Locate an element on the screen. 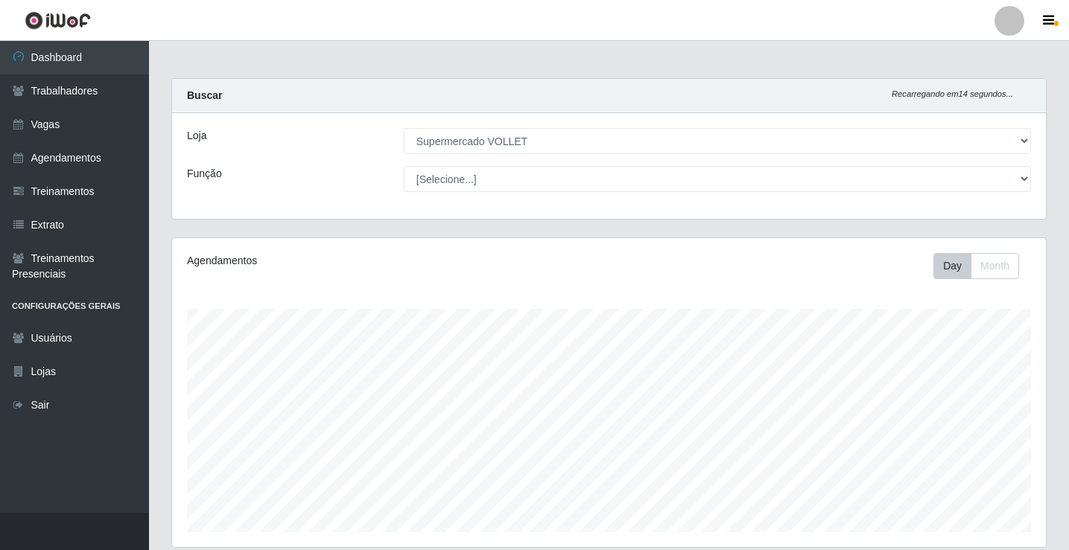  img: CoreUI Logo is located at coordinates (57, 20).